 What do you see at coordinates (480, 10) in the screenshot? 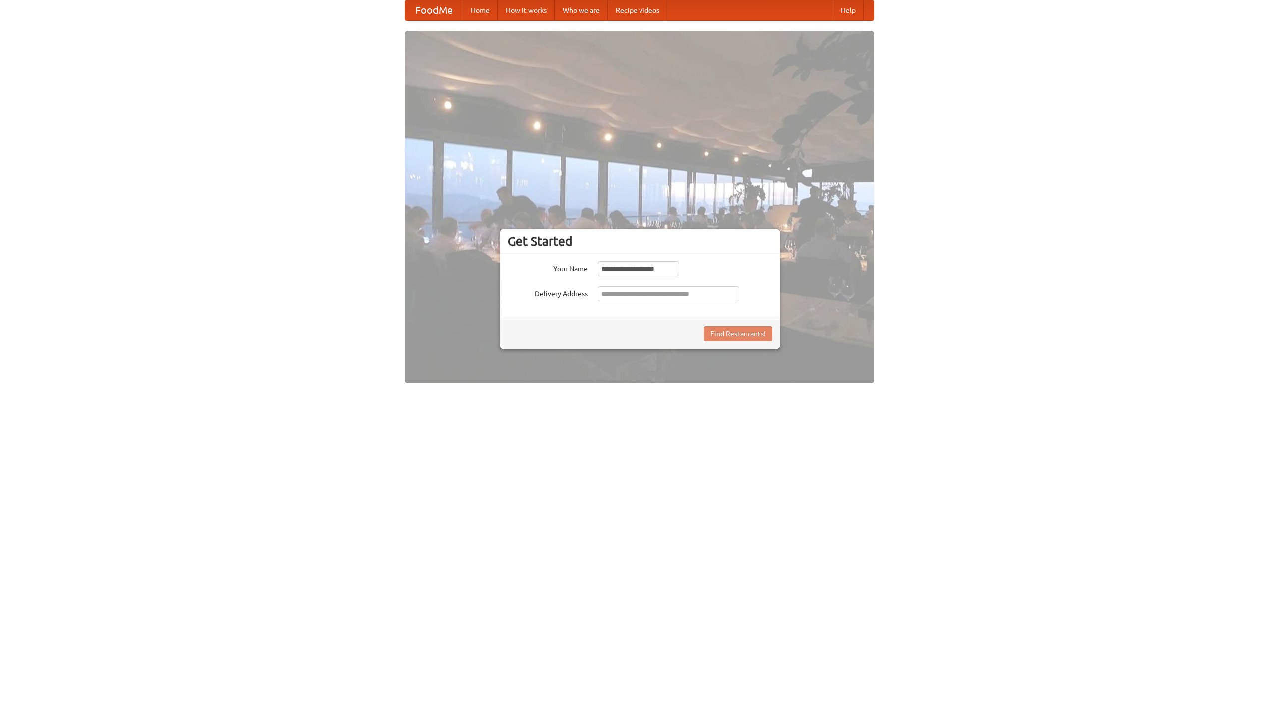
I see `a: Home` at bounding box center [480, 10].